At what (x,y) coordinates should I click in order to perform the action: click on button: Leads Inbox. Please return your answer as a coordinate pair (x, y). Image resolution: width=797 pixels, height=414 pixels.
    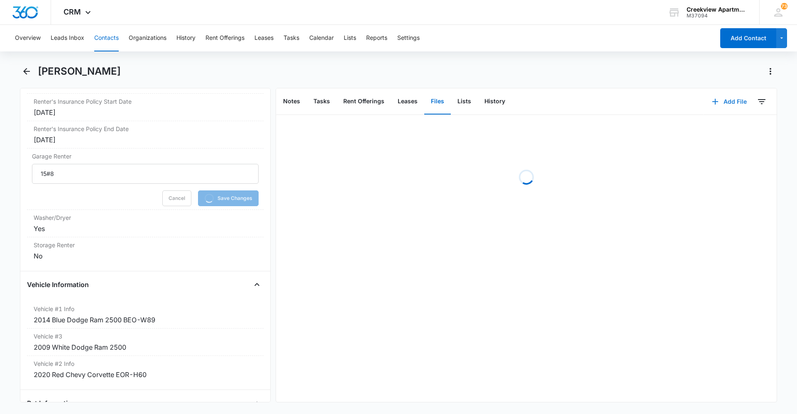
    Looking at the image, I should click on (67, 38).